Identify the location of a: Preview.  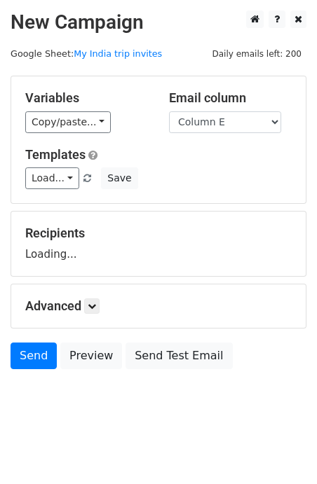
(91, 356).